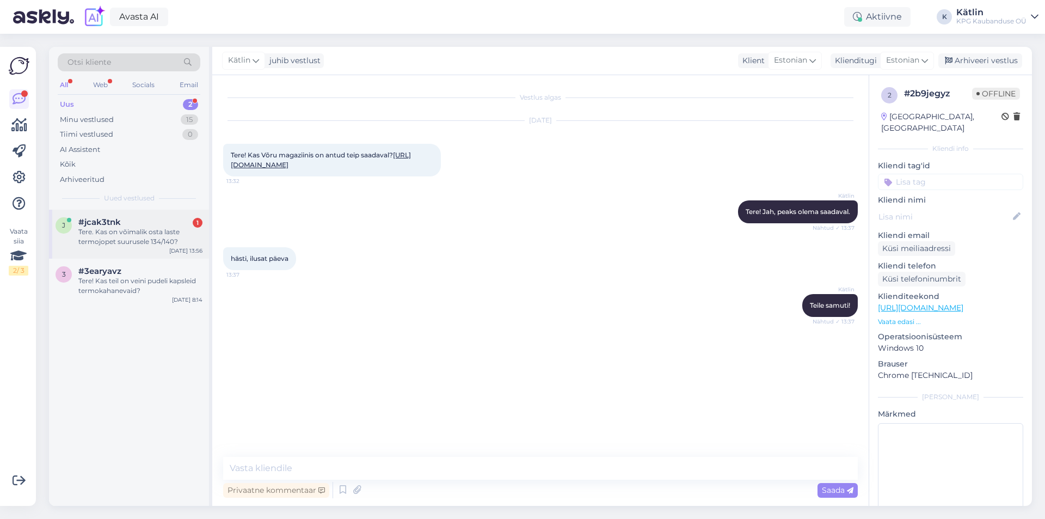  I want to click on div: Klienditugi, so click(854, 60).